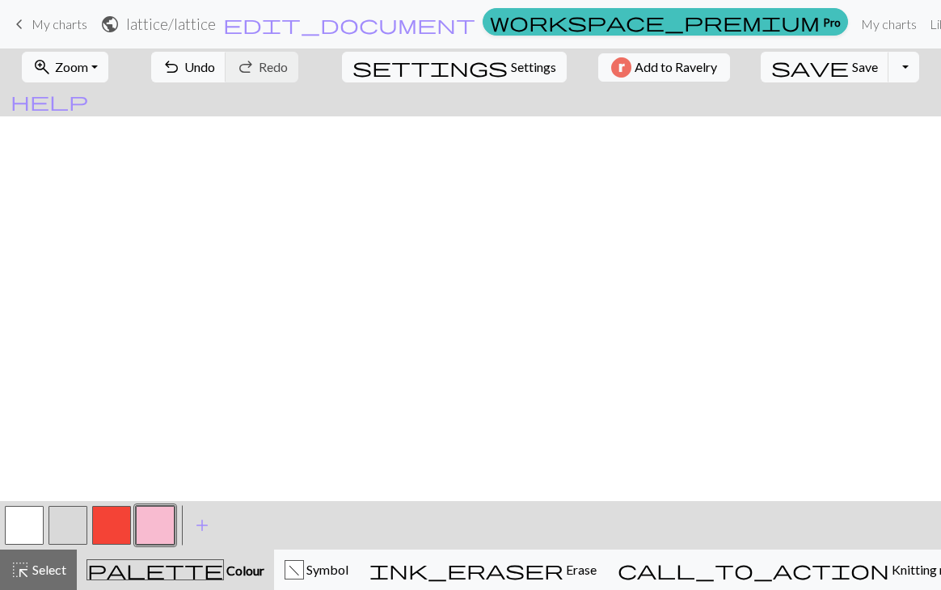  What do you see at coordinates (244, 570) in the screenshot?
I see `span: Colour` at bounding box center [244, 570].